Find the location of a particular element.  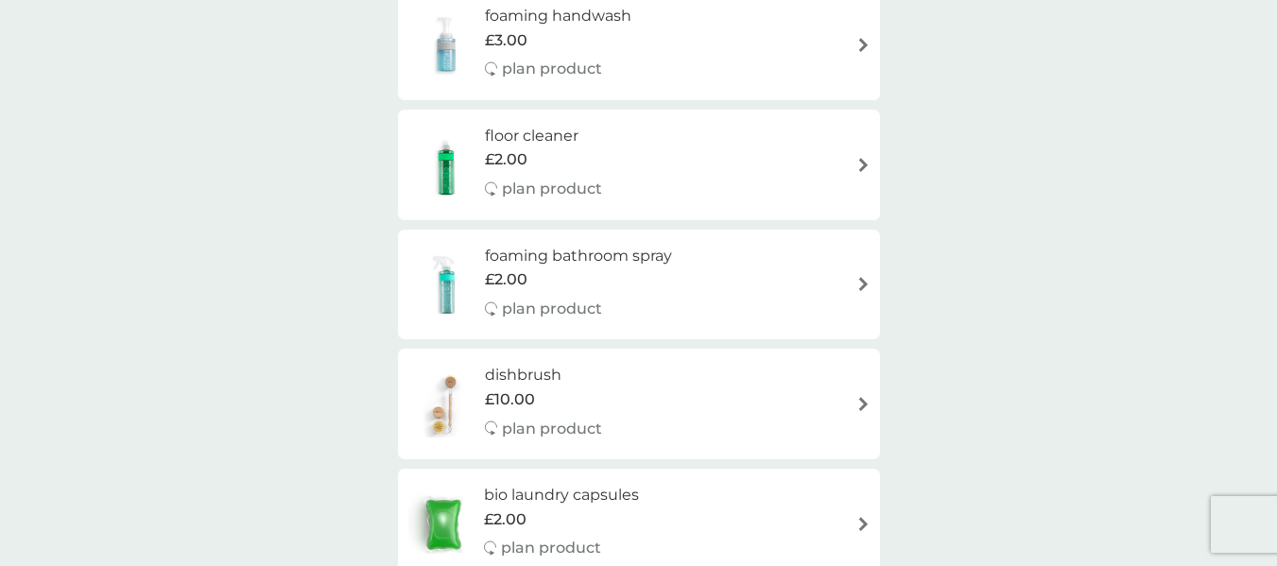

h6: foaming handwash is located at coordinates (558, 16).